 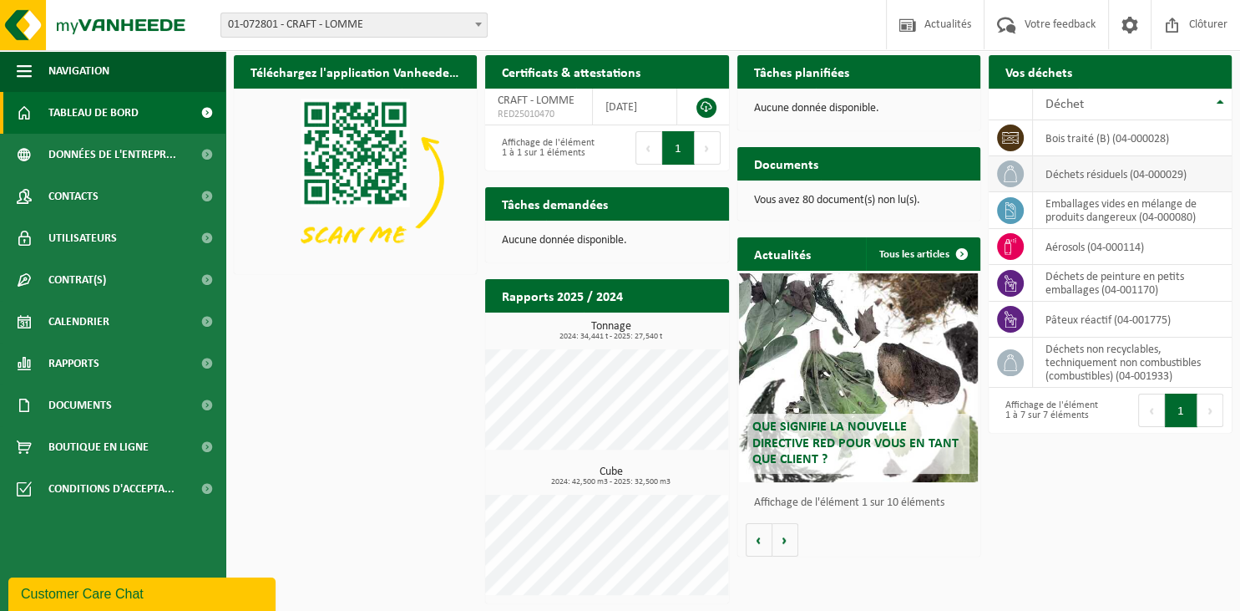 I want to click on button: Volgende, so click(x=785, y=540).